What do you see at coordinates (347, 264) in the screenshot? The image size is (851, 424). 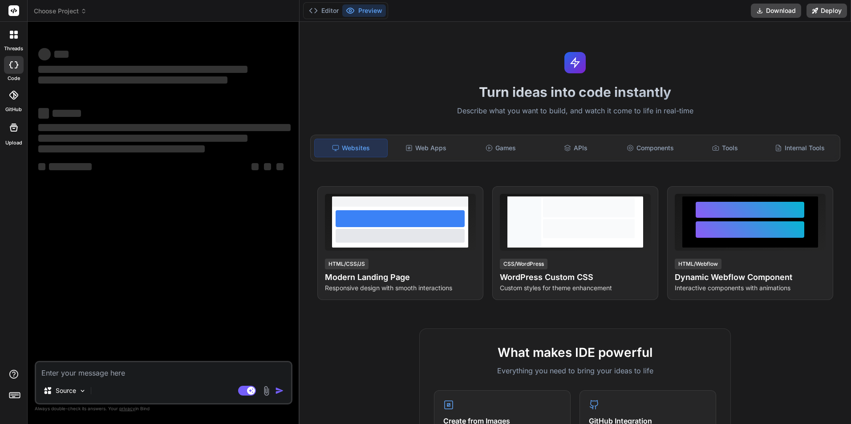 I see `div: HTML/CSS/JS` at bounding box center [347, 264].